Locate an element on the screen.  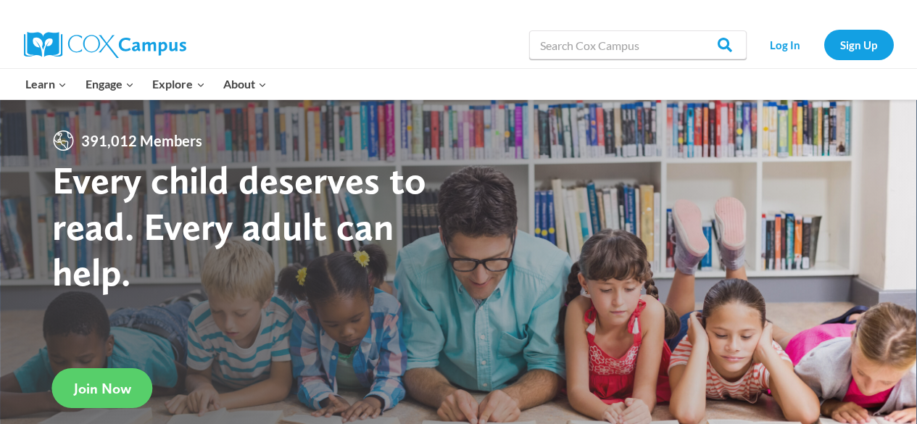
span: Join Now is located at coordinates (102, 389).